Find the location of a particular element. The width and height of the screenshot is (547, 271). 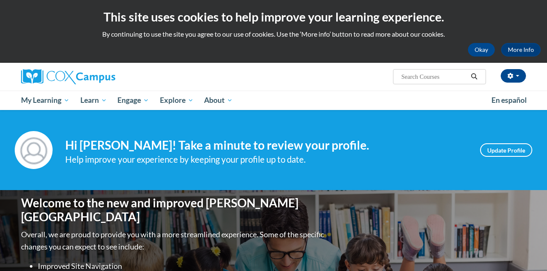

button: Okay is located at coordinates (481, 50).